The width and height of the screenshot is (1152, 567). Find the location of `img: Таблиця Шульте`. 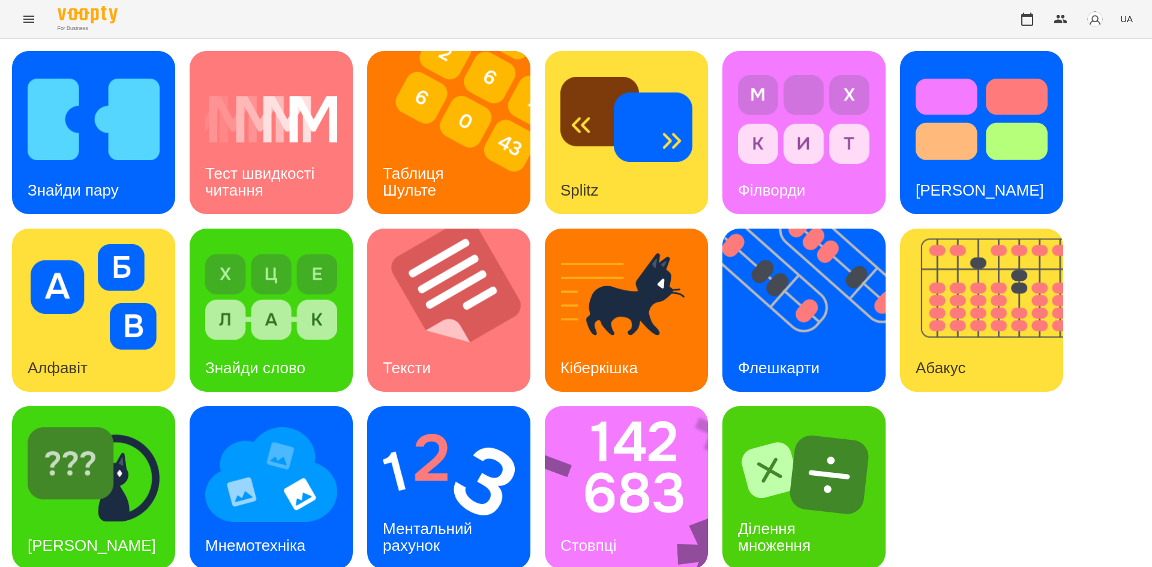

img: Таблиця Шульте is located at coordinates (456, 133).